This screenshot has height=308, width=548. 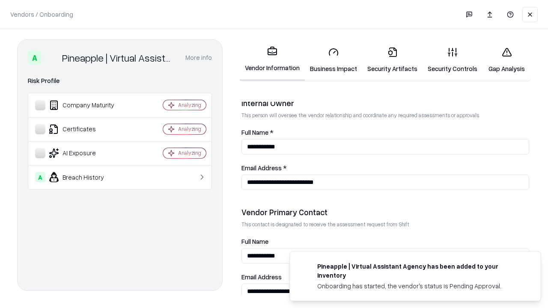 What do you see at coordinates (385, 212) in the screenshot?
I see `div: Vendor Primary Contact` at bounding box center [385, 212].